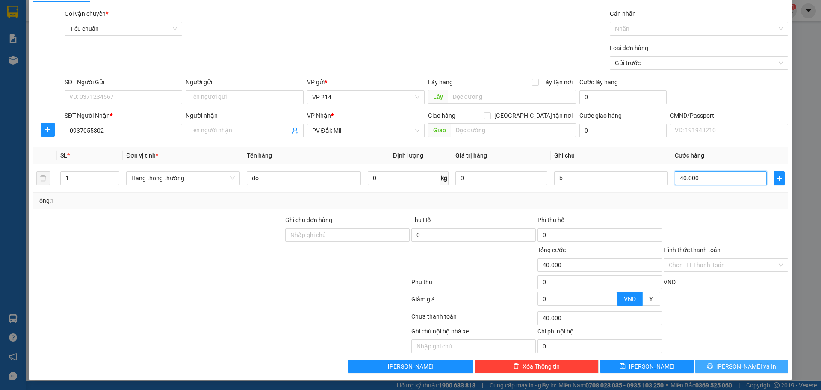 The height and width of the screenshot is (390, 821). I want to click on div: Chưa thanh toán, so click(474, 319).